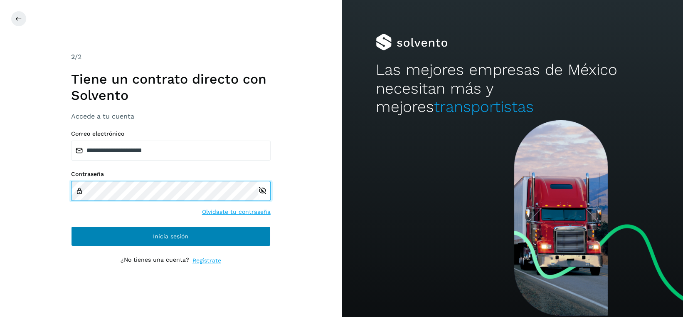  I want to click on h1: Tiene un contrato directo con Solvento, so click(171, 87).